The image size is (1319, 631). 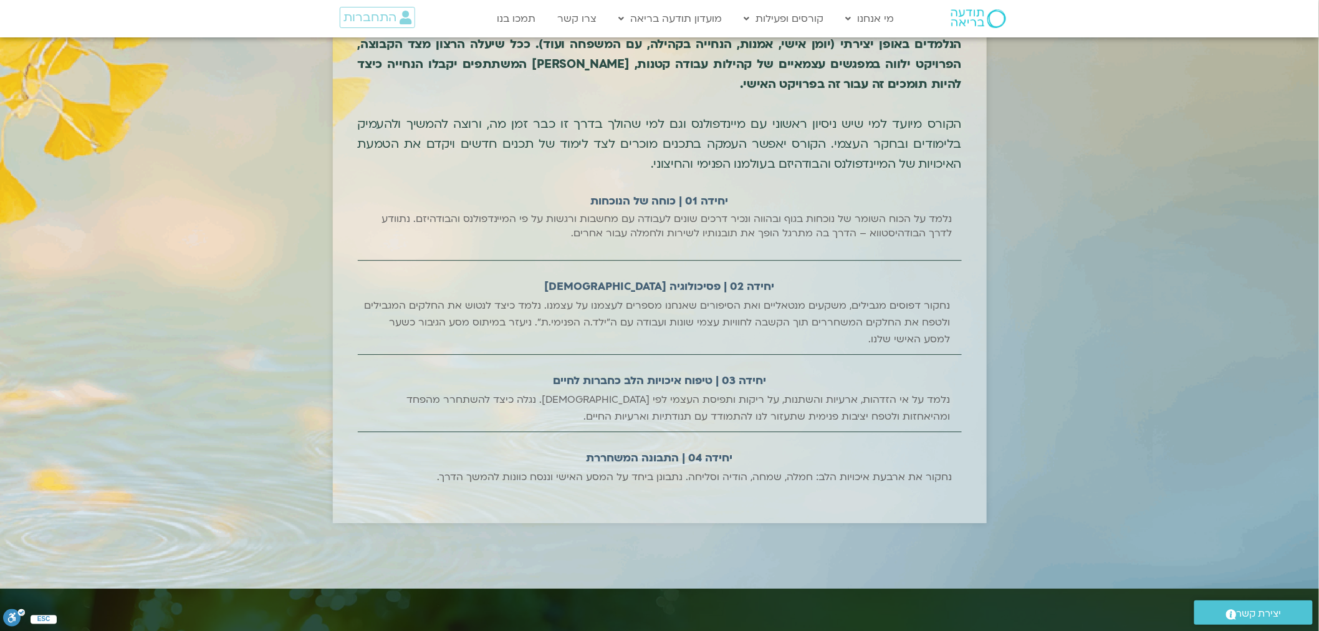 I want to click on a: מי אנחנו, so click(x=870, y=19).